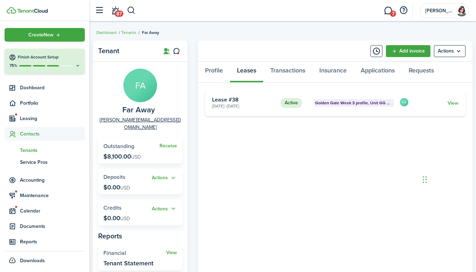  I want to click on a: Receive, so click(168, 146).